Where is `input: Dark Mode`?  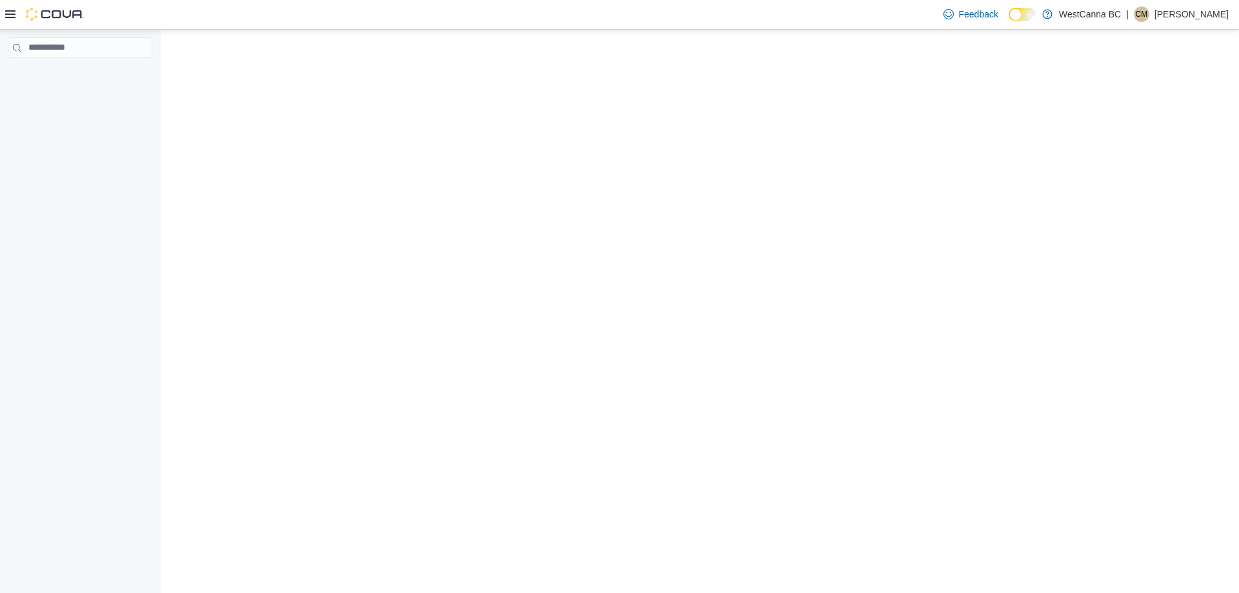 input: Dark Mode is located at coordinates (1022, 14).